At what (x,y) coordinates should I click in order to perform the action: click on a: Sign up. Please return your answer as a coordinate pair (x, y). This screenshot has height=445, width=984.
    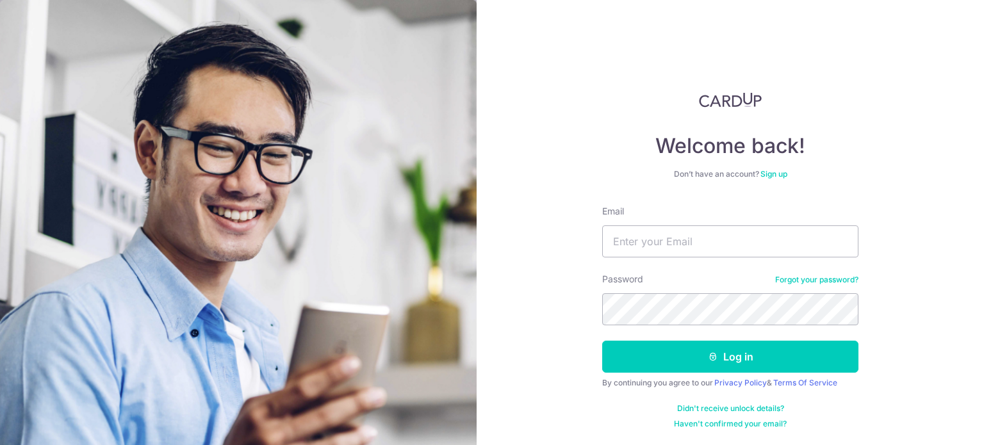
    Looking at the image, I should click on (774, 174).